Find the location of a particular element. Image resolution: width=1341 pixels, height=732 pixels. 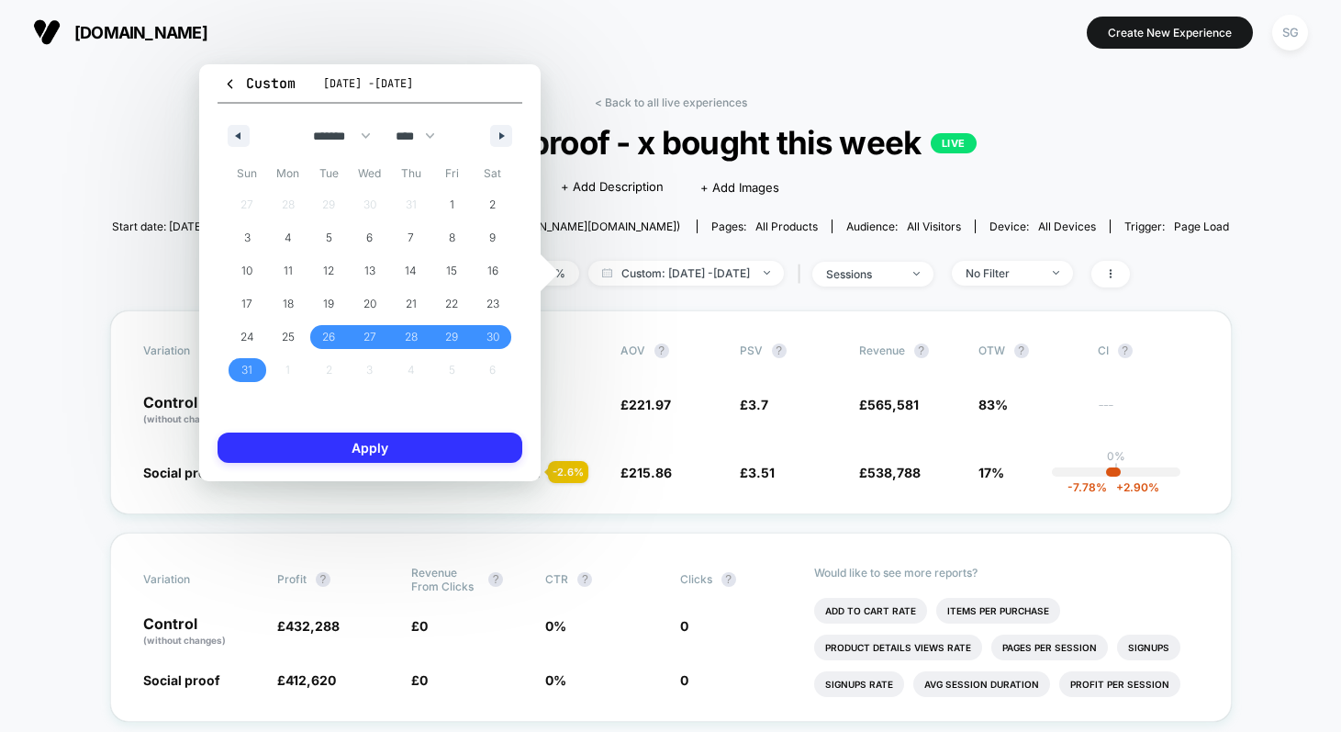

span: Mon is located at coordinates (288, 174).